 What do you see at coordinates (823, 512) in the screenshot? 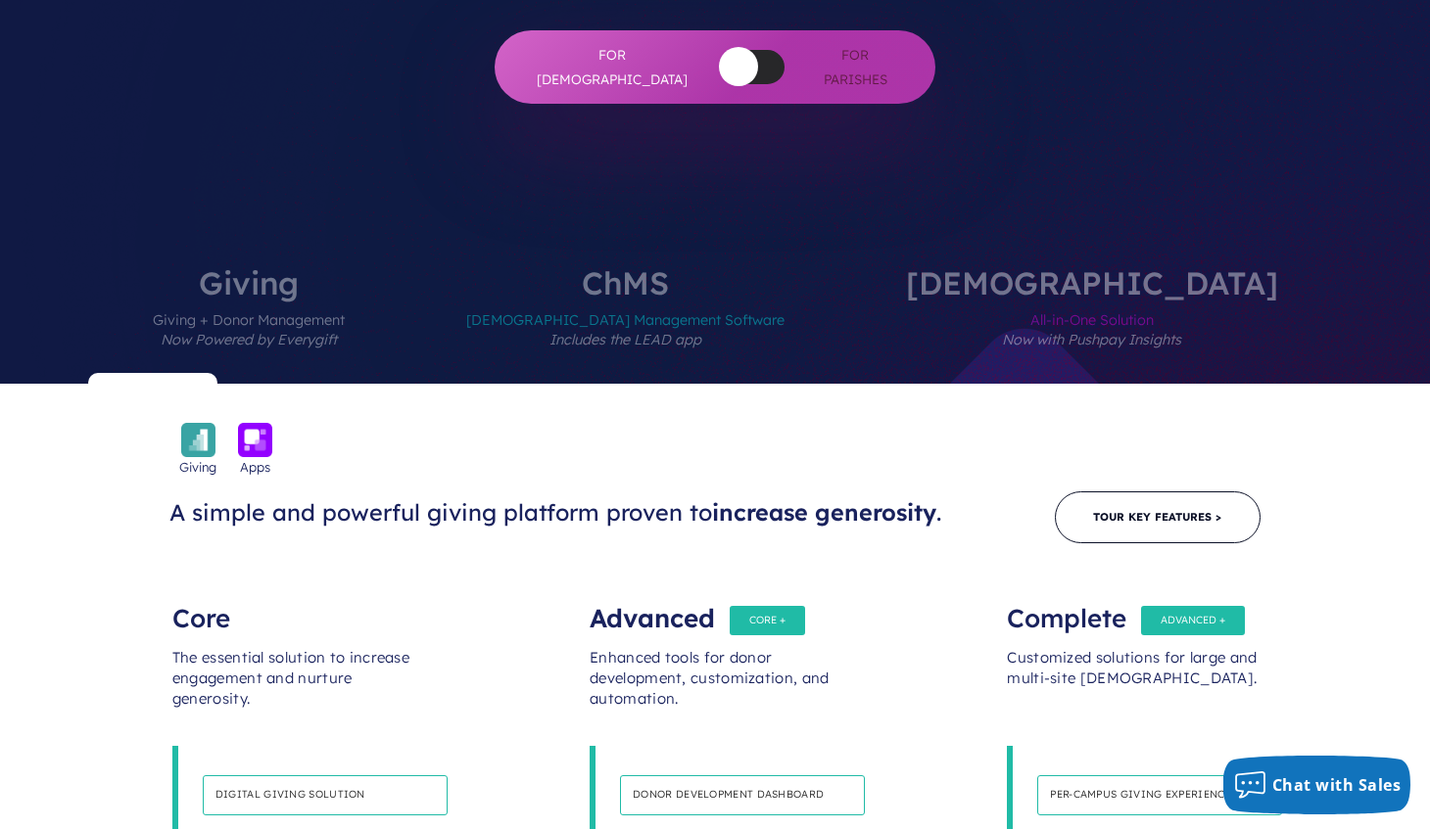
I see `span: increase generosity` at bounding box center [823, 512].